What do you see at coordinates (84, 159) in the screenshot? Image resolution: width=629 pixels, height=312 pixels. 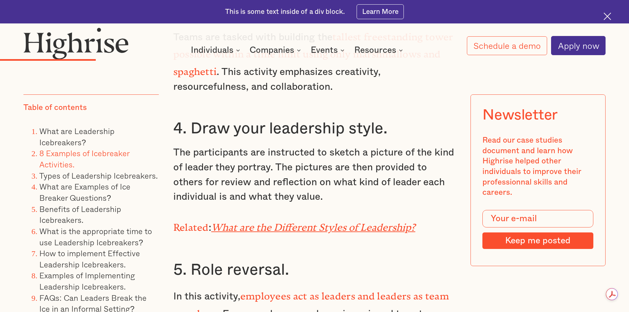 I see `a: 8 Examples of Icebreaker Activities.` at bounding box center [84, 159].